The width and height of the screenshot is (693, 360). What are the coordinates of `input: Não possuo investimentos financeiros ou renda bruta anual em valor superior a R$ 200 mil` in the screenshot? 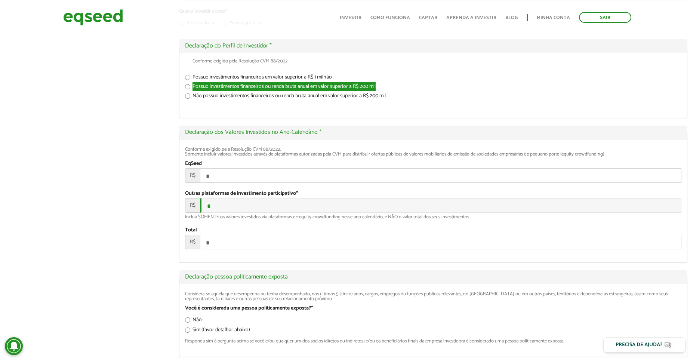 It's located at (188, 96).